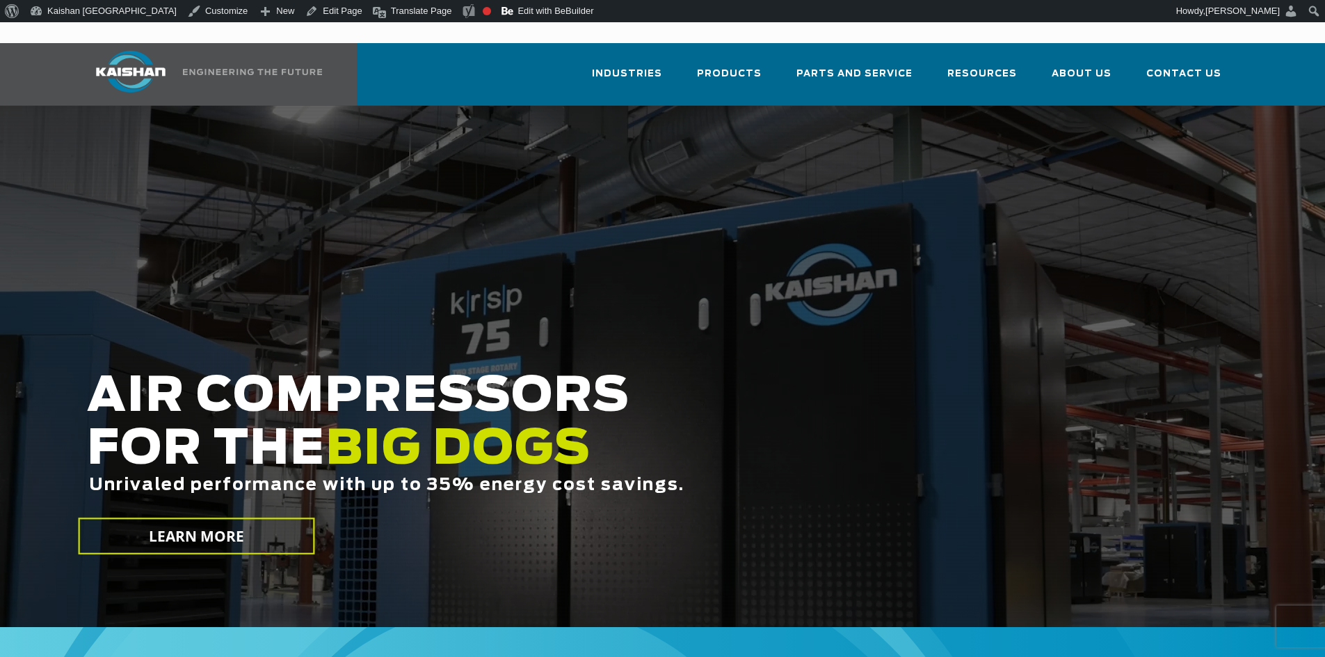 The height and width of the screenshot is (657, 1325). Describe the element at coordinates (854, 79) in the screenshot. I see `a: Parts and Service` at that location.